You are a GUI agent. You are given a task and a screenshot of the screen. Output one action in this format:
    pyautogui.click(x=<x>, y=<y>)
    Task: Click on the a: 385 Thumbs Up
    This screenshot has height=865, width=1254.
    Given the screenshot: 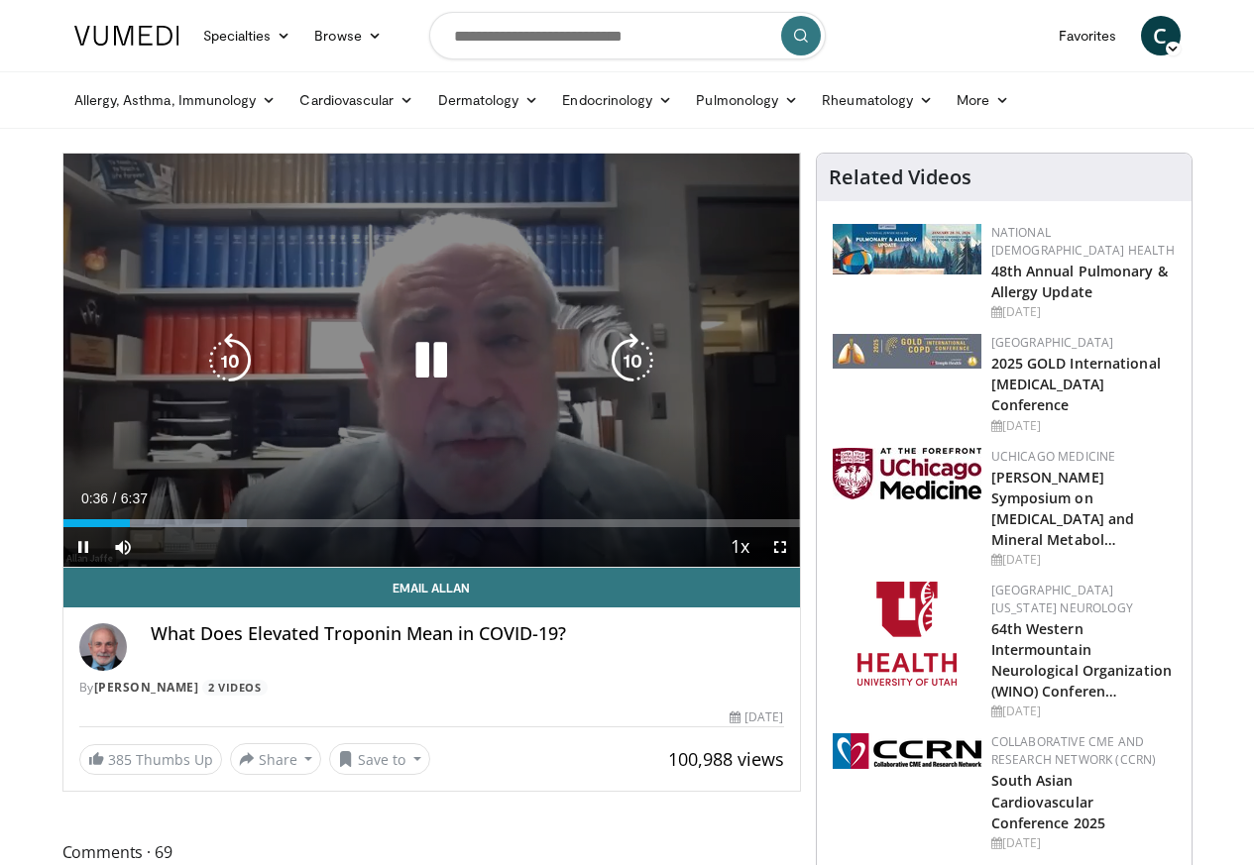 What is the action you would take?
    pyautogui.click(x=151, y=759)
    